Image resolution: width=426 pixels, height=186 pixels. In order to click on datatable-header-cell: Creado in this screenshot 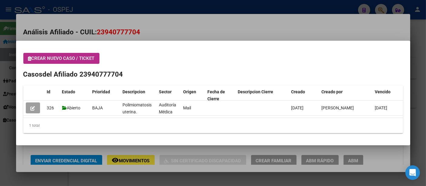, I will do `click(304, 95)`.